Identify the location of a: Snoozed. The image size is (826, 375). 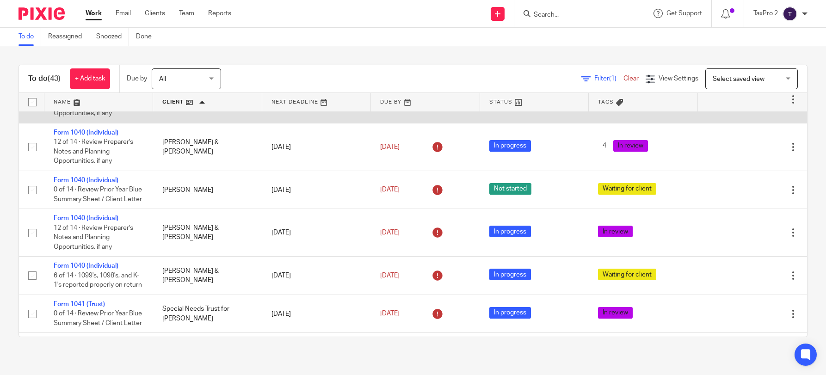
(112, 37).